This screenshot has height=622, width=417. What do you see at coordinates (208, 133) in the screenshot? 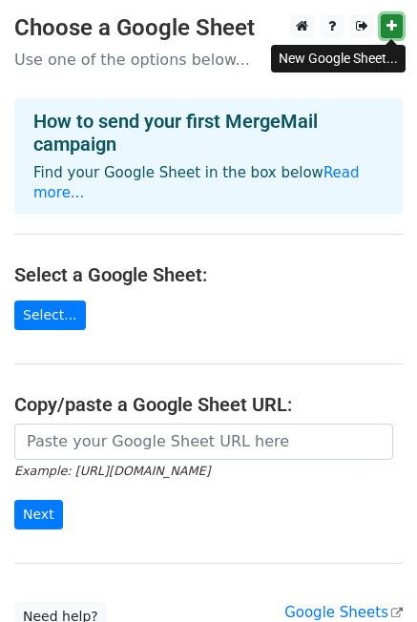
I see `h4: How to send your first MergeMail campaign` at bounding box center [208, 133].